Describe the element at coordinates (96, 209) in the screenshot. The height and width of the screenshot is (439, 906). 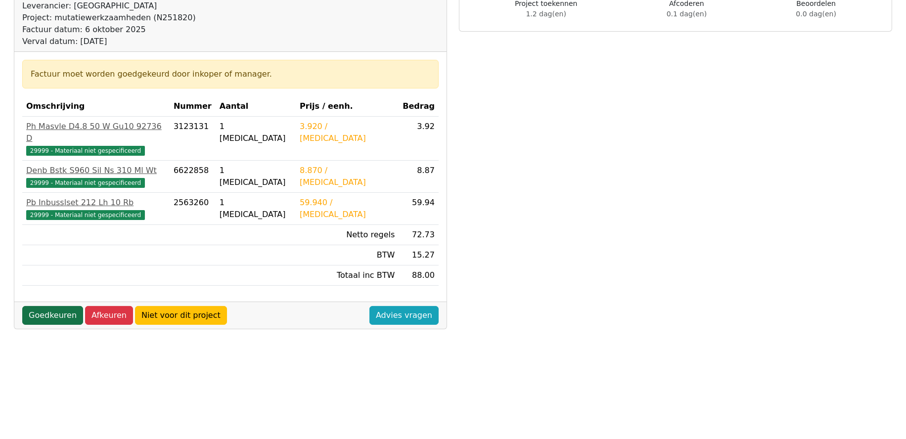
I see `a: Pb Inbusslset 212 Lh 10 Rb29999 - Materiaal niet gespecificeerd` at that location.